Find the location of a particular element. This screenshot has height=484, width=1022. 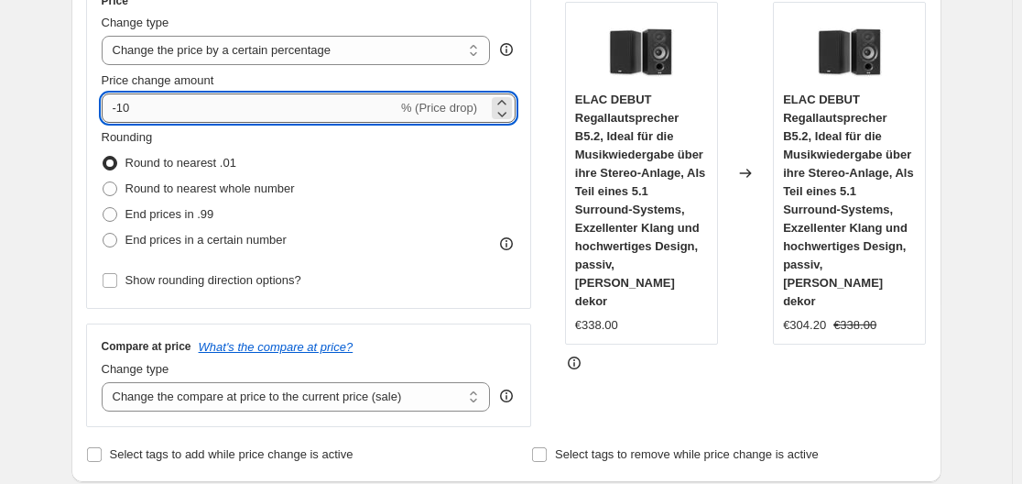

span: Show rounding direction options? is located at coordinates (213, 279).